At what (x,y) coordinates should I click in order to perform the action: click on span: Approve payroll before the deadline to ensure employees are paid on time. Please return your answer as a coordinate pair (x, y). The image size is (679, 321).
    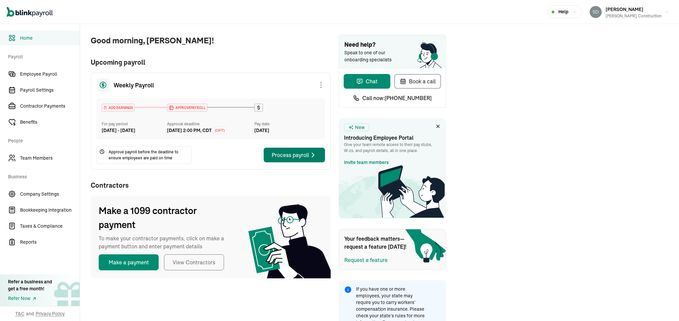
    Looking at the image, I should click on (149, 155).